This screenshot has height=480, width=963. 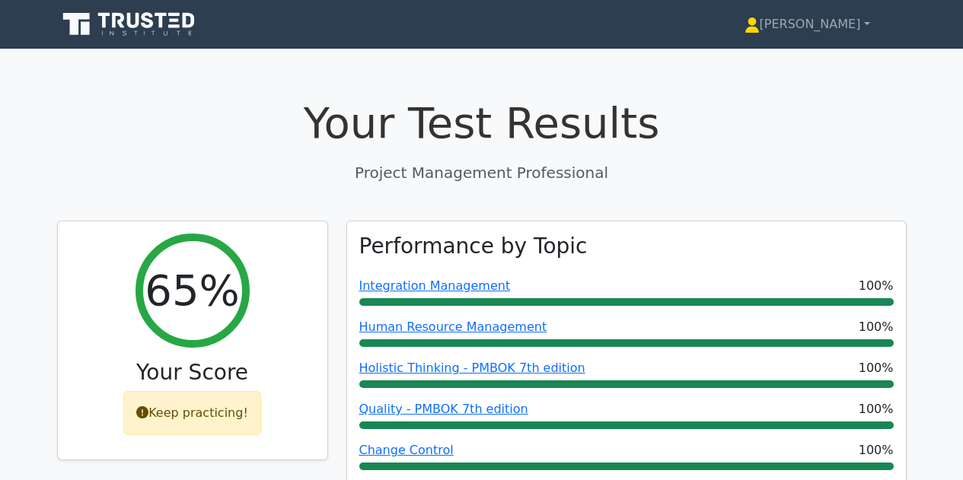 I want to click on a: Quality - PMBOK 7th edition, so click(x=444, y=409).